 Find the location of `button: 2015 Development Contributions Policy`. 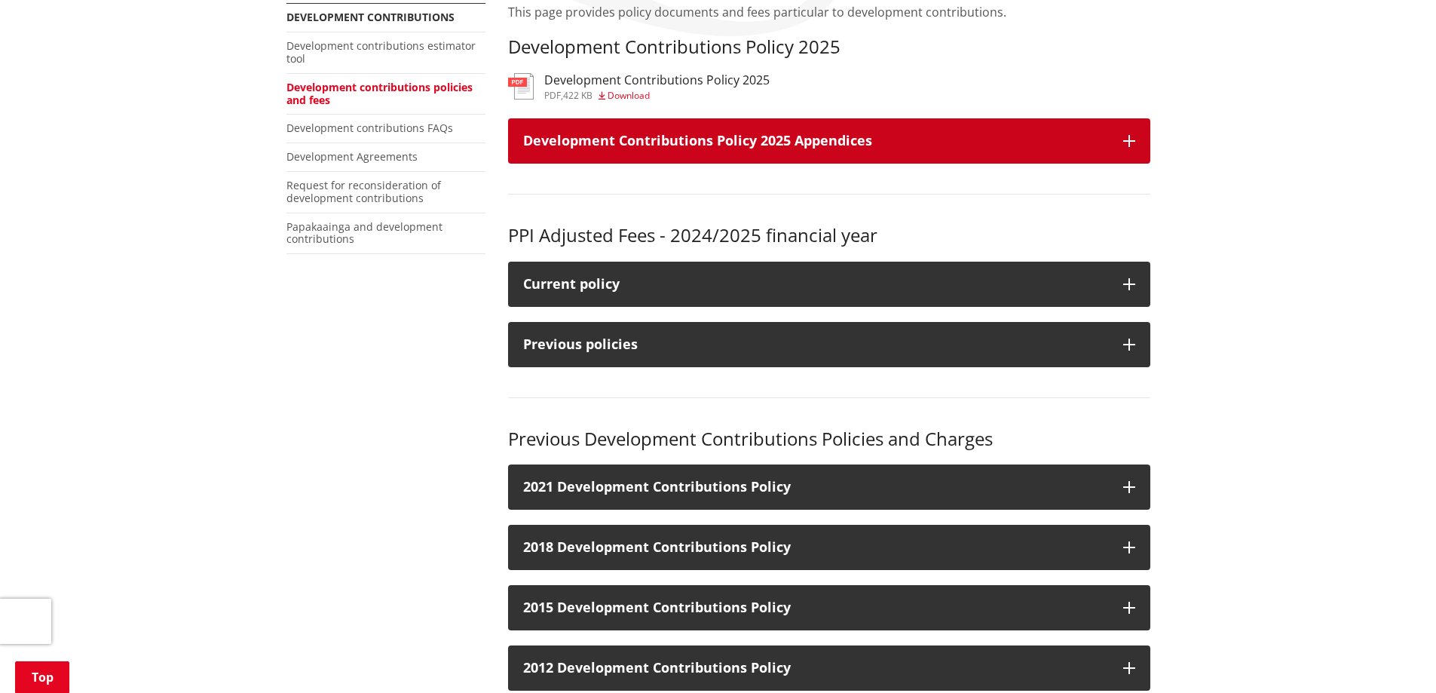

button: 2015 Development Contributions Policy is located at coordinates (829, 608).